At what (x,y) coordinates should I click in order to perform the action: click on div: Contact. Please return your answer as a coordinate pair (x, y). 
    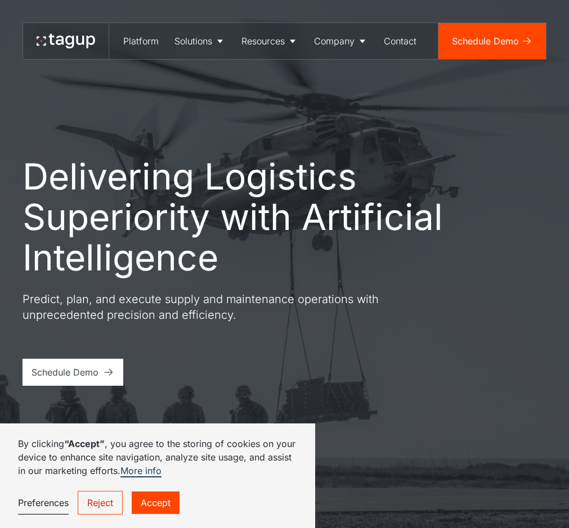
    Looking at the image, I should click on (400, 41).